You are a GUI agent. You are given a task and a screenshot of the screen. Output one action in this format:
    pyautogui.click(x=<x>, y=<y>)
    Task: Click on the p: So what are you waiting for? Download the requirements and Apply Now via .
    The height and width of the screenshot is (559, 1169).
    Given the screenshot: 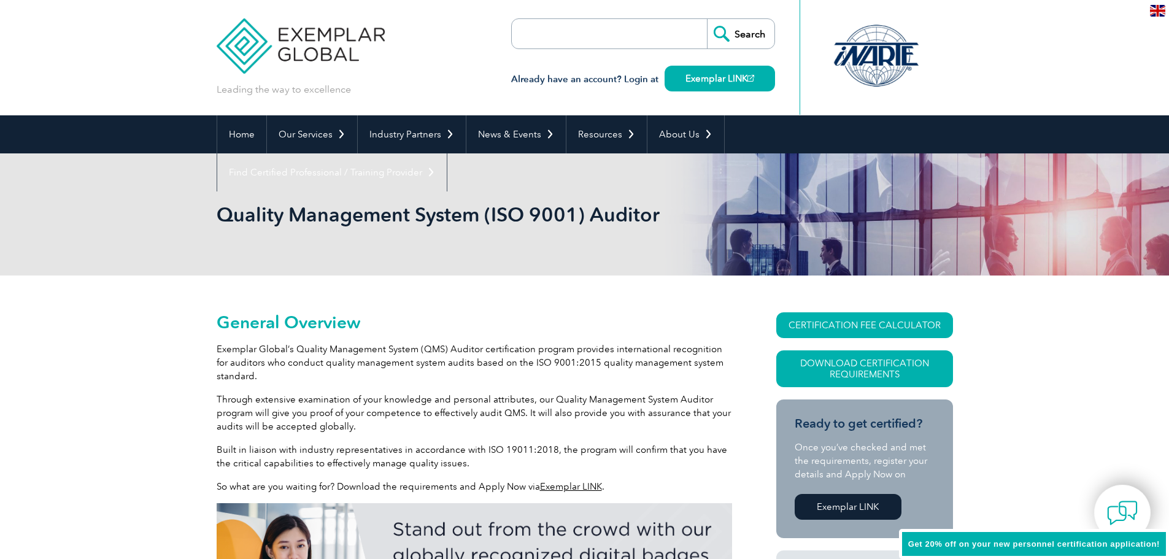 What is the action you would take?
    pyautogui.click(x=475, y=487)
    